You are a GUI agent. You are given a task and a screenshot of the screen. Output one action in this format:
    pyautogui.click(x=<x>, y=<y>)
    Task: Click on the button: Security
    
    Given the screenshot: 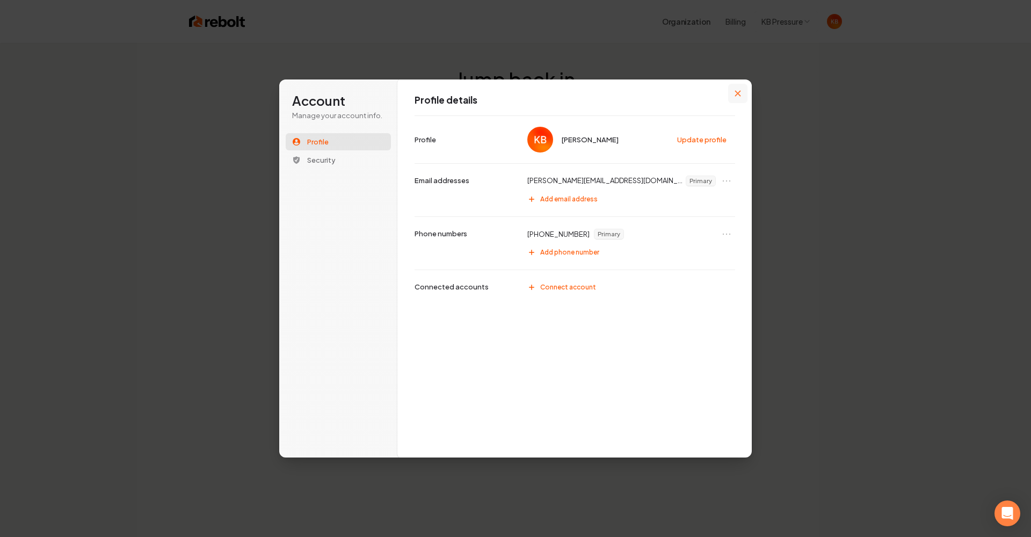 What is the action you would take?
    pyautogui.click(x=338, y=160)
    